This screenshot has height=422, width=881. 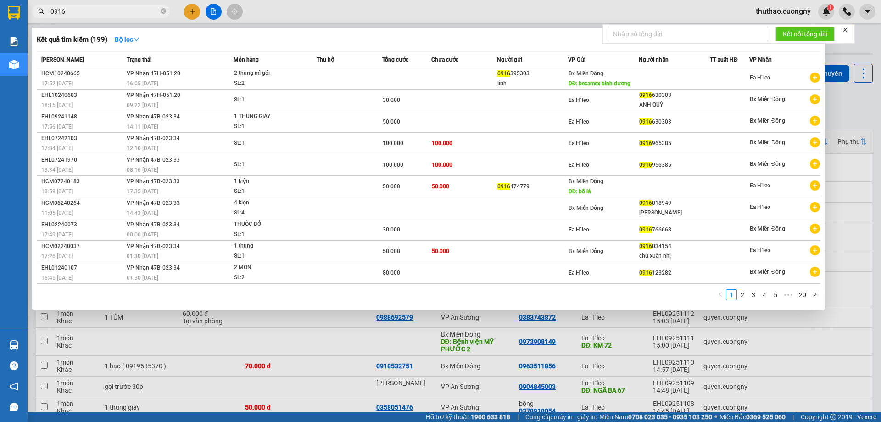 I want to click on img: warehouse-icon, so click(x=14, y=345).